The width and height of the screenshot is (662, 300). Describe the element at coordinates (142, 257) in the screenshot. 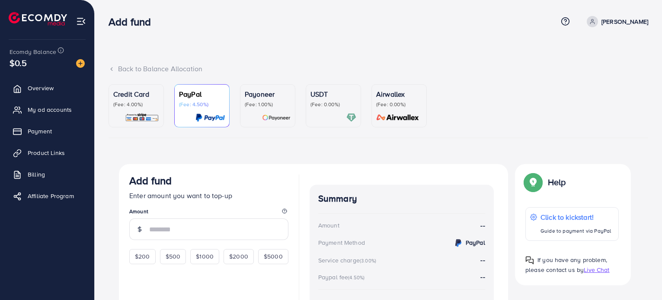

I see `span: $200` at that location.